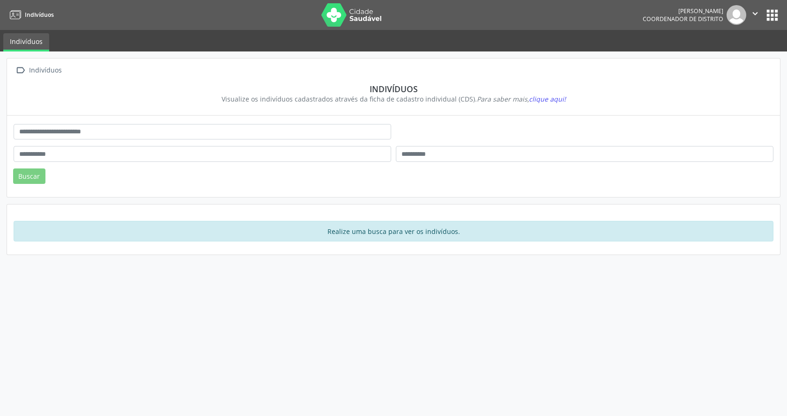  Describe the element at coordinates (547, 99) in the screenshot. I see `span: clique aqui!` at that location.